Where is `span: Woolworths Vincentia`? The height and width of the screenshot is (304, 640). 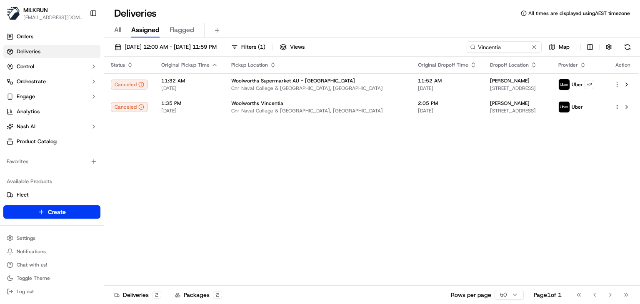
span: Woolworths Vincentia is located at coordinates (257, 103).